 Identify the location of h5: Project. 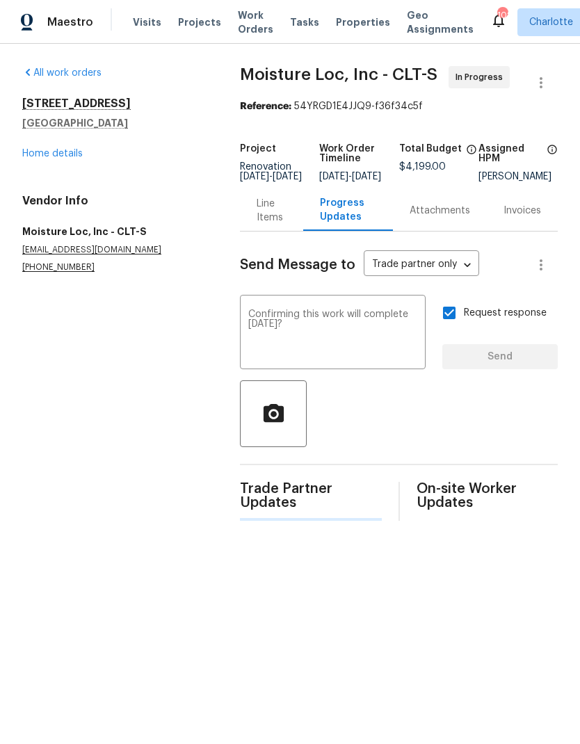
(258, 149).